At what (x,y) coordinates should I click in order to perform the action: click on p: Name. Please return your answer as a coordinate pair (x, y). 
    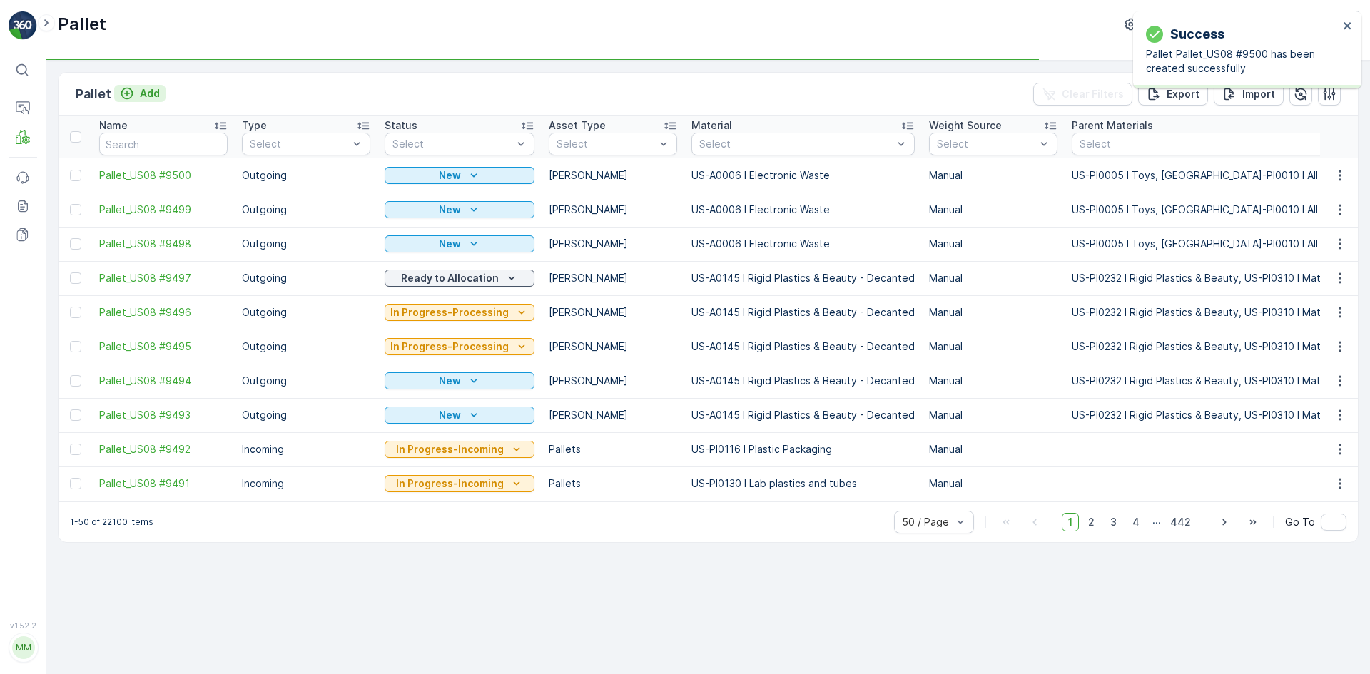
    Looking at the image, I should click on (113, 126).